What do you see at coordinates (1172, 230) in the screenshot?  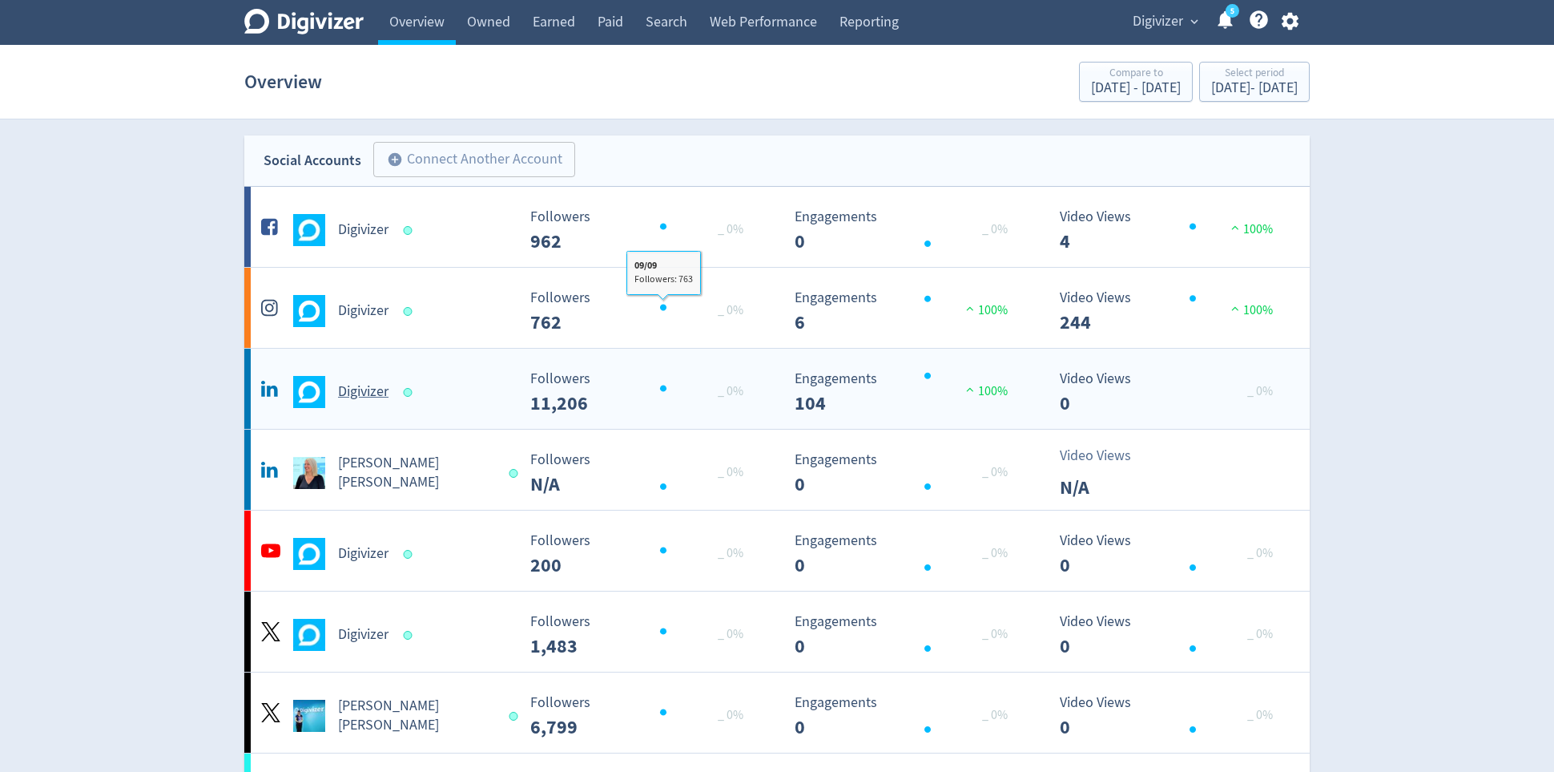 I see `svg: Video Views 4` at bounding box center [1172, 230].